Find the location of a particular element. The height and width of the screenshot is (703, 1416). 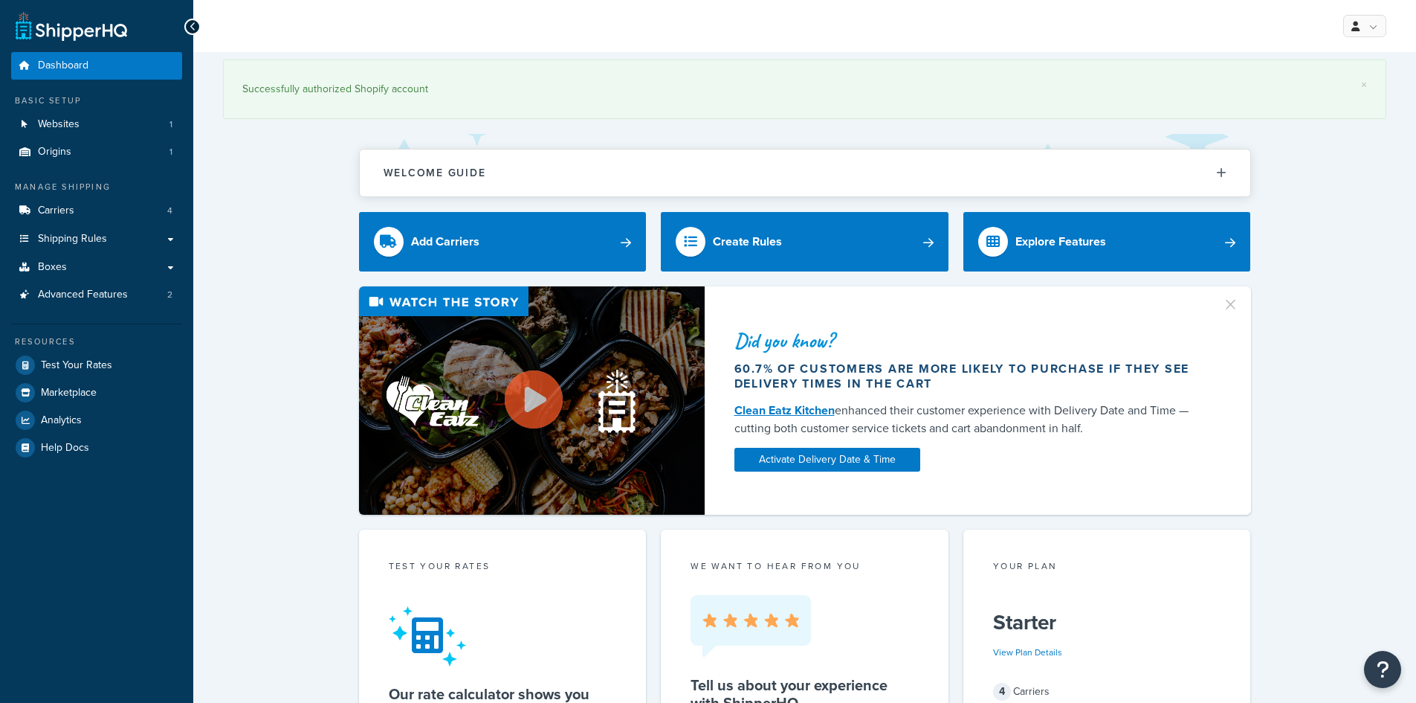

div: Successfully authorized Shopify account is located at coordinates (804, 89).